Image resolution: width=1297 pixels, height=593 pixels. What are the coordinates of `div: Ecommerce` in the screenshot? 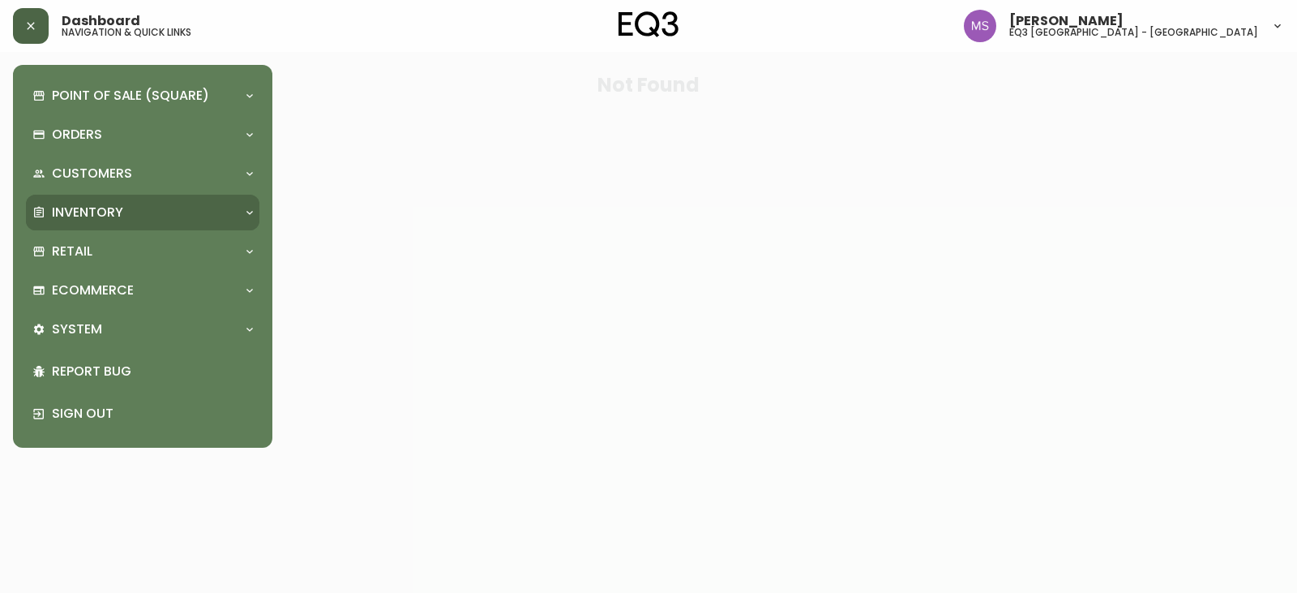 It's located at (143, 290).